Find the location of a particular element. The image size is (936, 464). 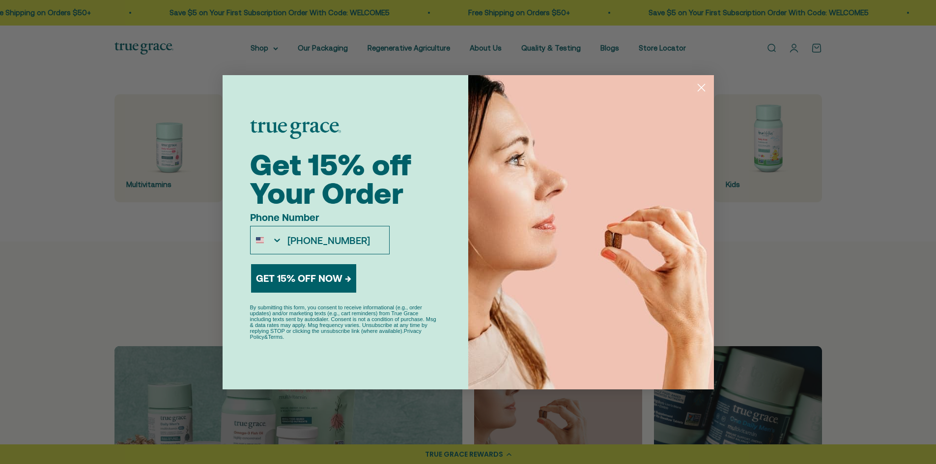

a: Privacy Policy is located at coordinates (336, 334).